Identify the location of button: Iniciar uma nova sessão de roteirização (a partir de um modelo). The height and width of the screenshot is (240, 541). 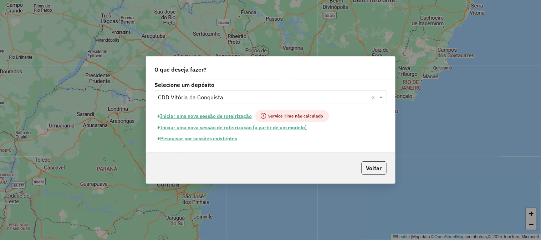
(232, 128).